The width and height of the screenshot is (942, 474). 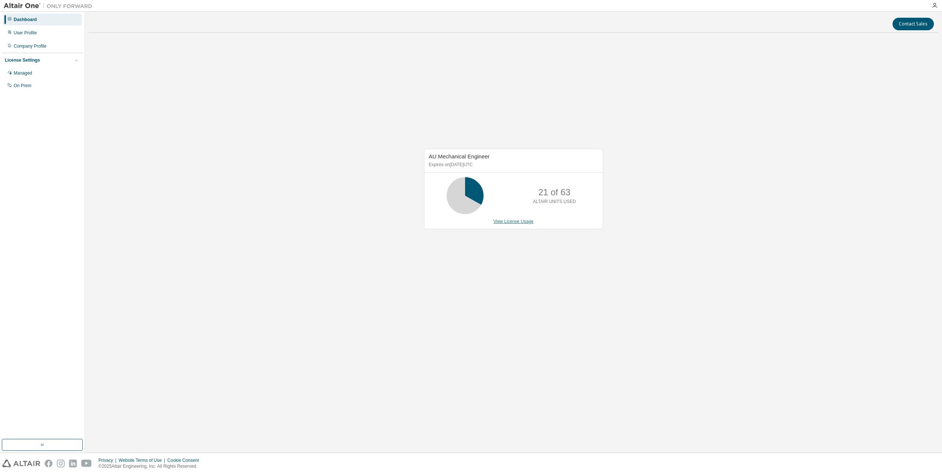 I want to click on p: ALTAIR UNITS USED, so click(x=554, y=202).